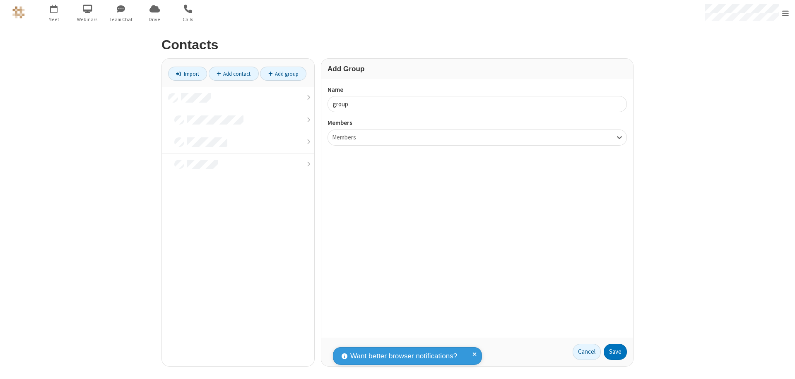 Image resolution: width=795 pixels, height=379 pixels. What do you see at coordinates (587, 353) in the screenshot?
I see `a: Cancel` at bounding box center [587, 353].